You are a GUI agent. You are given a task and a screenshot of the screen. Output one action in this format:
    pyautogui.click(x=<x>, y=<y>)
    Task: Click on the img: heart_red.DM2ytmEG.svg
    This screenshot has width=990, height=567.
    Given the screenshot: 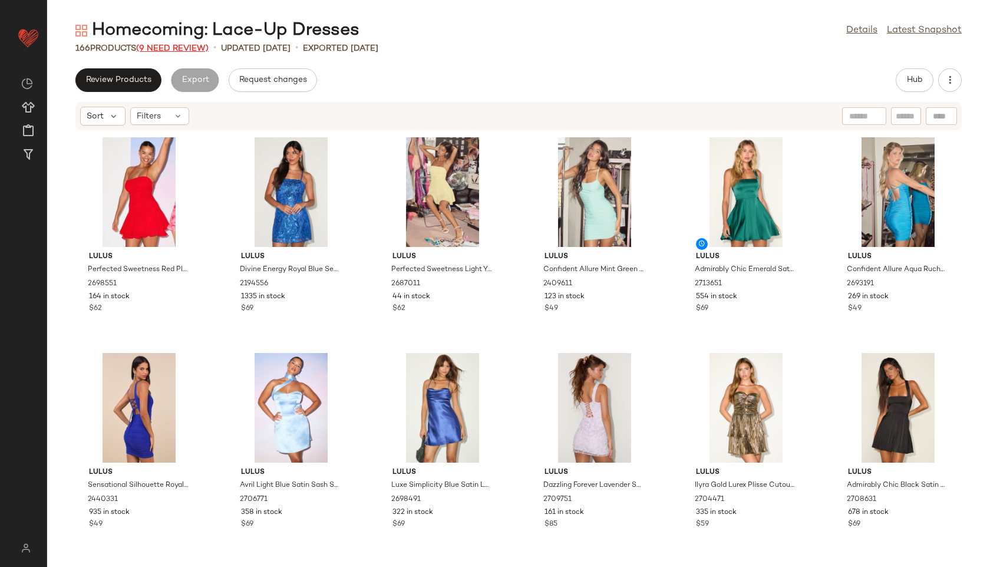 What is the action you would take?
    pyautogui.click(x=28, y=38)
    